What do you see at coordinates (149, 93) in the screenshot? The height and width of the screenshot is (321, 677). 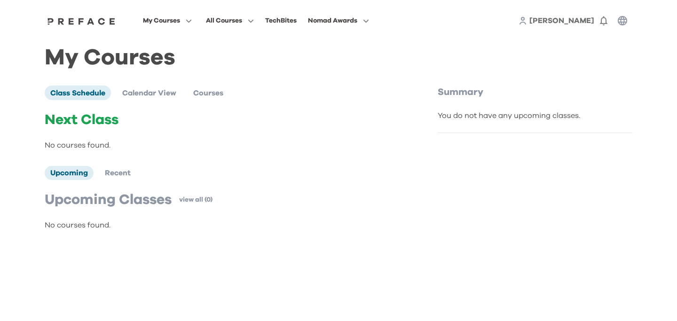 I see `span: Calendar View` at bounding box center [149, 93].